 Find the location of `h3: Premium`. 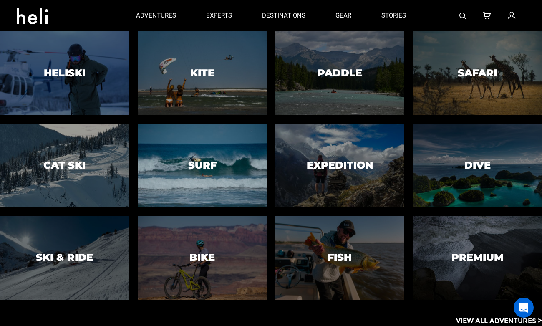

h3: Premium is located at coordinates (477, 257).